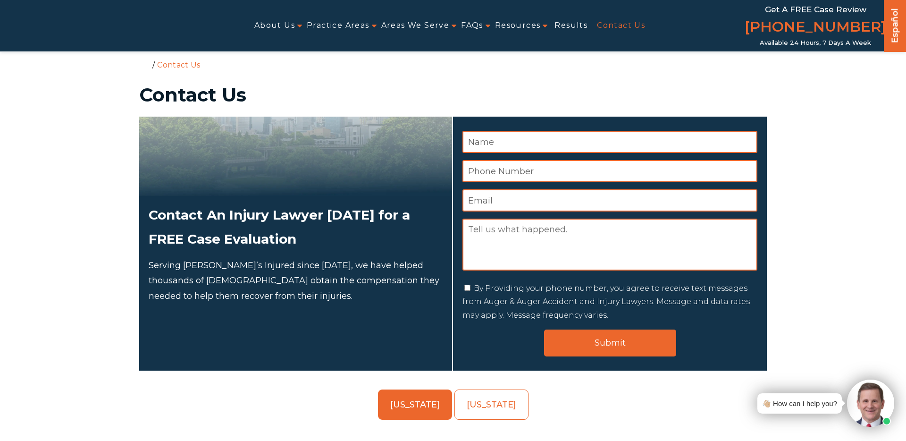 This screenshot has width=906, height=441. Describe the element at coordinates (415, 25) in the screenshot. I see `a: Areas We Serve` at that location.